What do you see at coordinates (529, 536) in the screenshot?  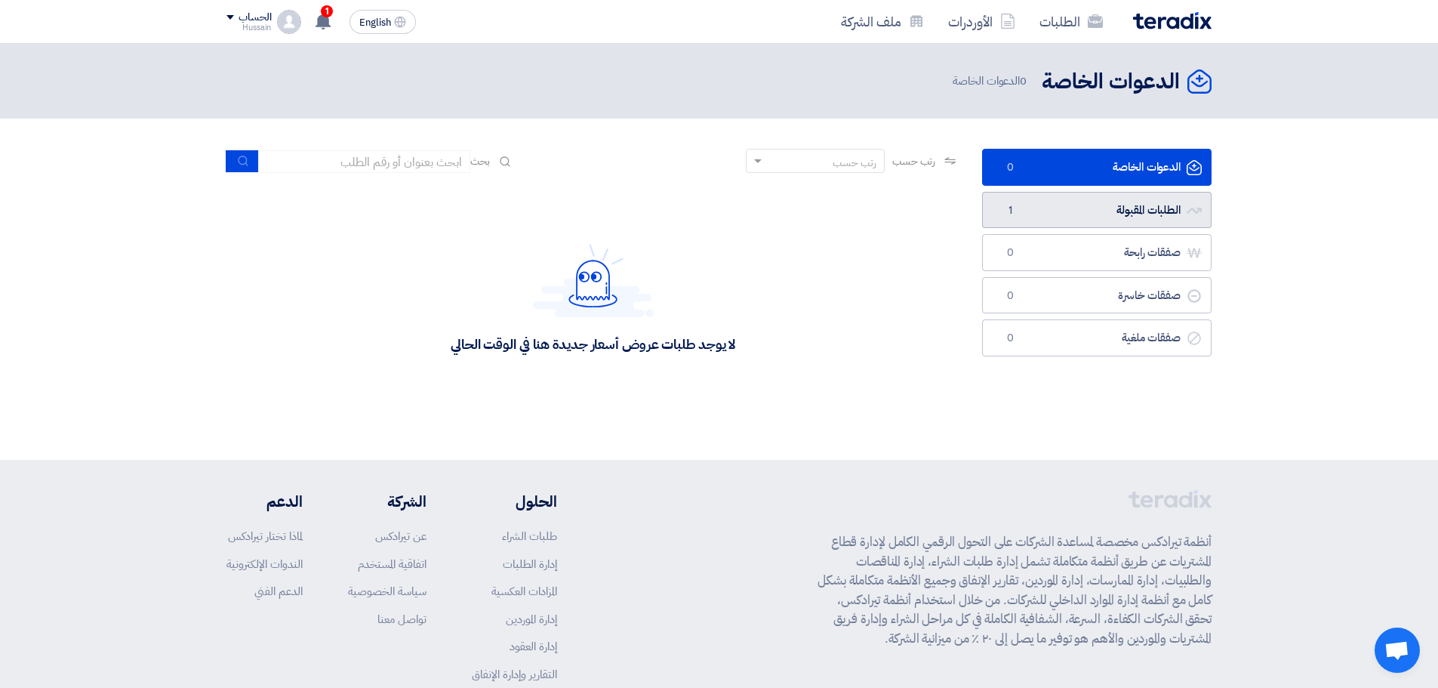 I see `a: طلبات الشراء` at bounding box center [529, 536].